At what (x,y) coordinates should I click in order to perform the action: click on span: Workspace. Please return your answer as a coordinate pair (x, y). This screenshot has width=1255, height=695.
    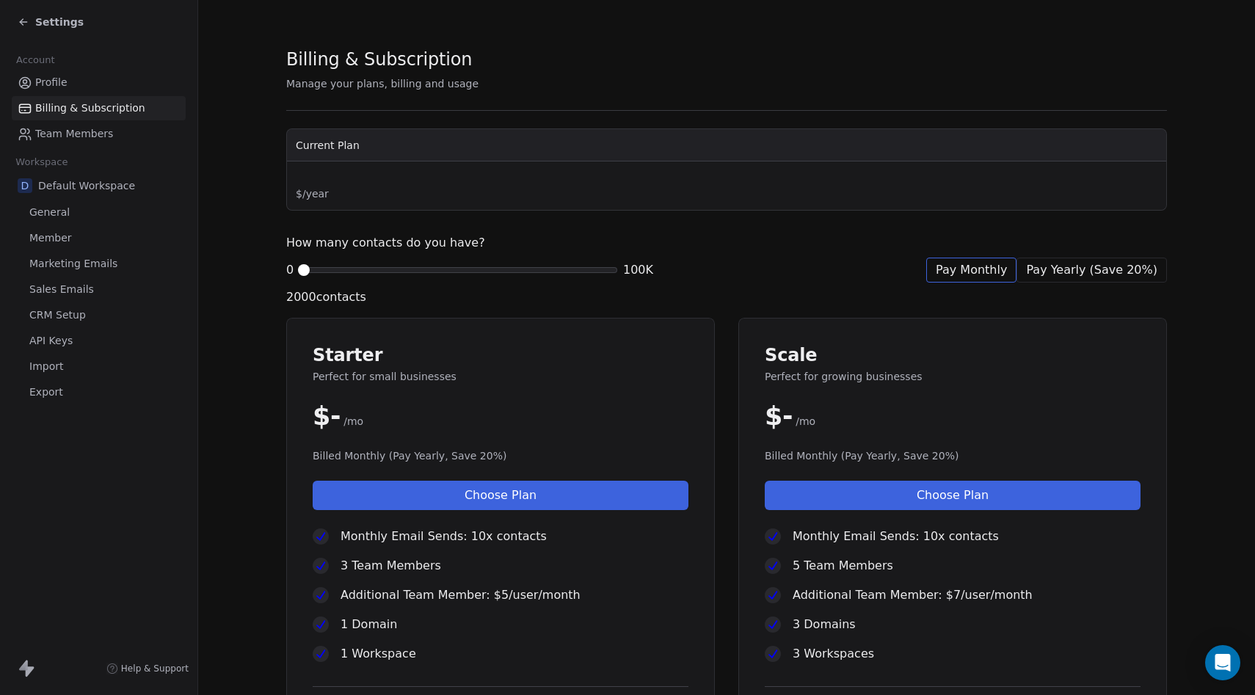
    Looking at the image, I should click on (42, 162).